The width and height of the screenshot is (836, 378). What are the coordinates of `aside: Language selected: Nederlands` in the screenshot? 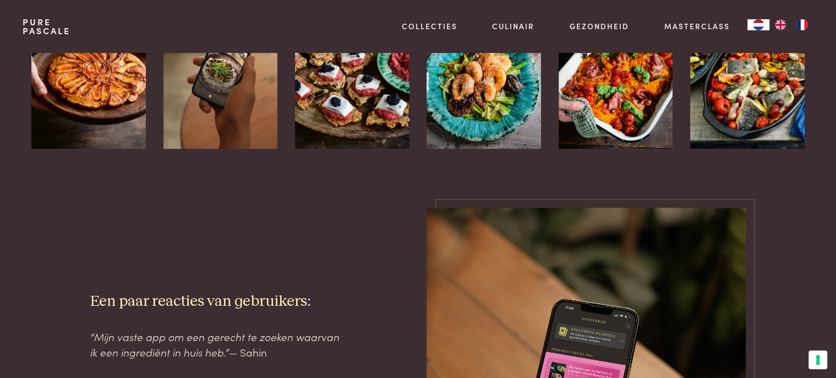 It's located at (781, 25).